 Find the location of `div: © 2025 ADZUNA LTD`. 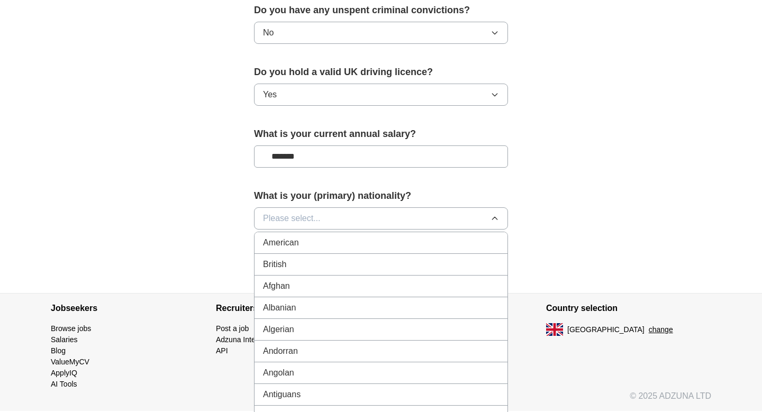

div: © 2025 ADZUNA LTD is located at coordinates (381, 400).